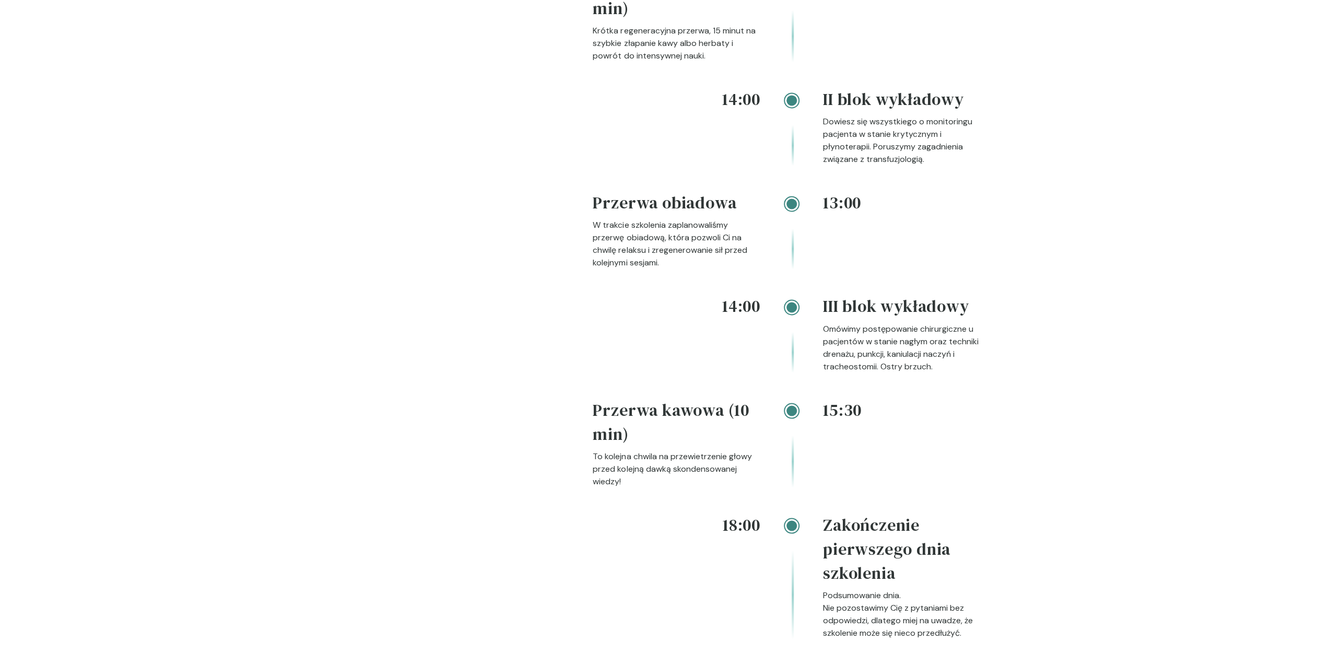 The height and width of the screenshot is (664, 1329). Describe the element at coordinates (906, 550) in the screenshot. I see `h4: Zakończenie pierwszego dnia szkolenia` at that location.